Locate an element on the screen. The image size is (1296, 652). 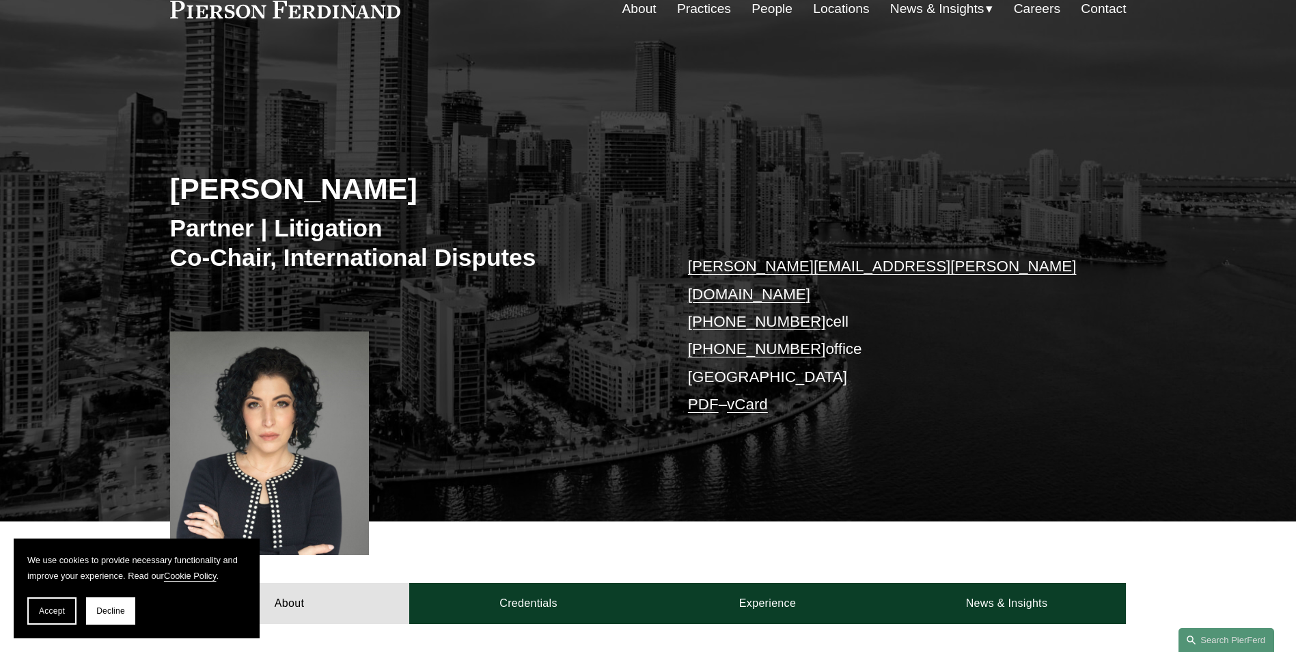
a: News & Insights is located at coordinates (1006, 603).